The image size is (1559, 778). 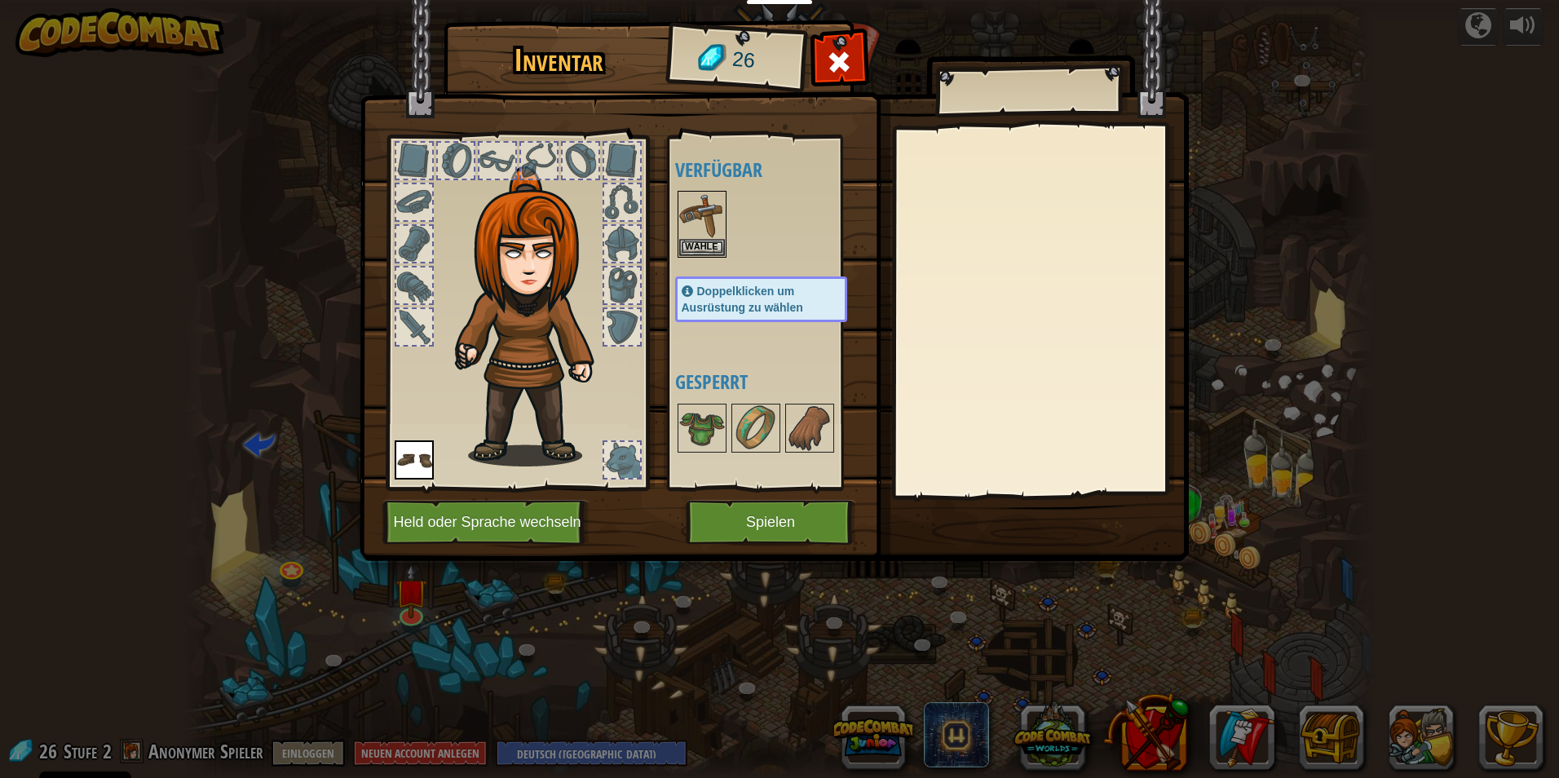 I want to click on span: Doppelklicken um Ausrüstung zu wählen, so click(x=742, y=299).